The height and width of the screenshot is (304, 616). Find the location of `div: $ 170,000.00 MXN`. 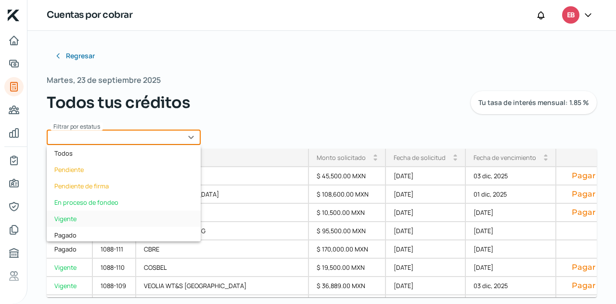

div: $ 170,000.00 MXN is located at coordinates (347, 249).